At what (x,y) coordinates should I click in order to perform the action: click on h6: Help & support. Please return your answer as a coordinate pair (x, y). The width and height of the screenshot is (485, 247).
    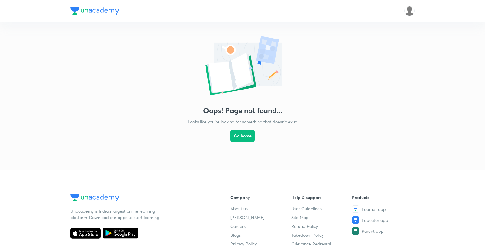
    Looking at the image, I should click on (322, 197).